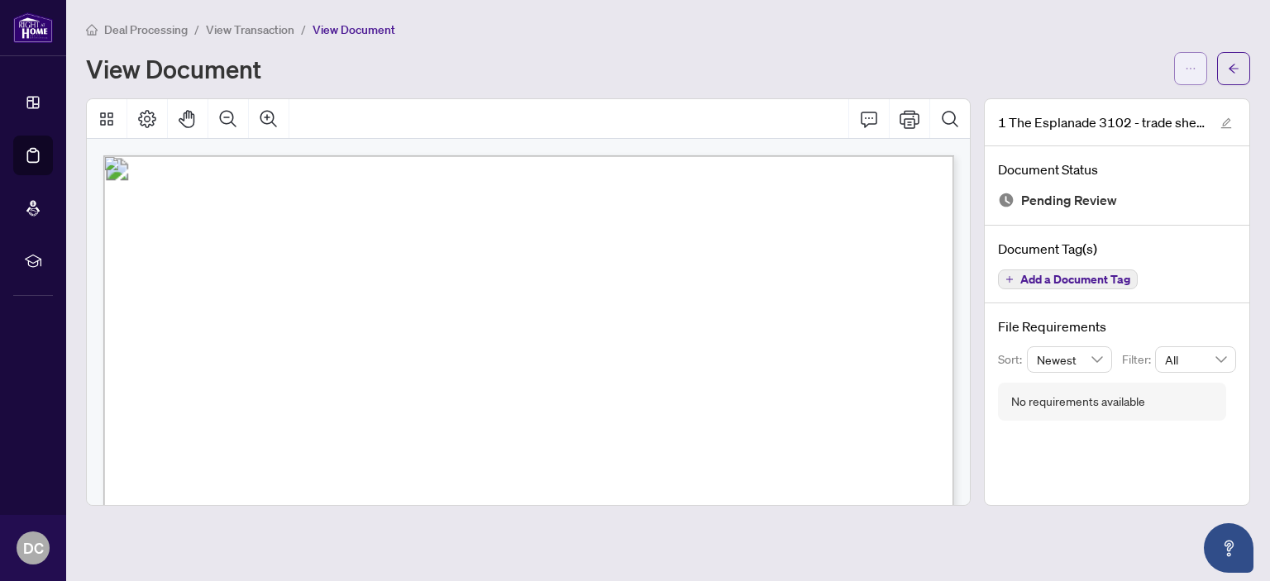 This screenshot has width=1270, height=581. What do you see at coordinates (1191, 69) in the screenshot?
I see `span: ellipsis` at bounding box center [1191, 69].